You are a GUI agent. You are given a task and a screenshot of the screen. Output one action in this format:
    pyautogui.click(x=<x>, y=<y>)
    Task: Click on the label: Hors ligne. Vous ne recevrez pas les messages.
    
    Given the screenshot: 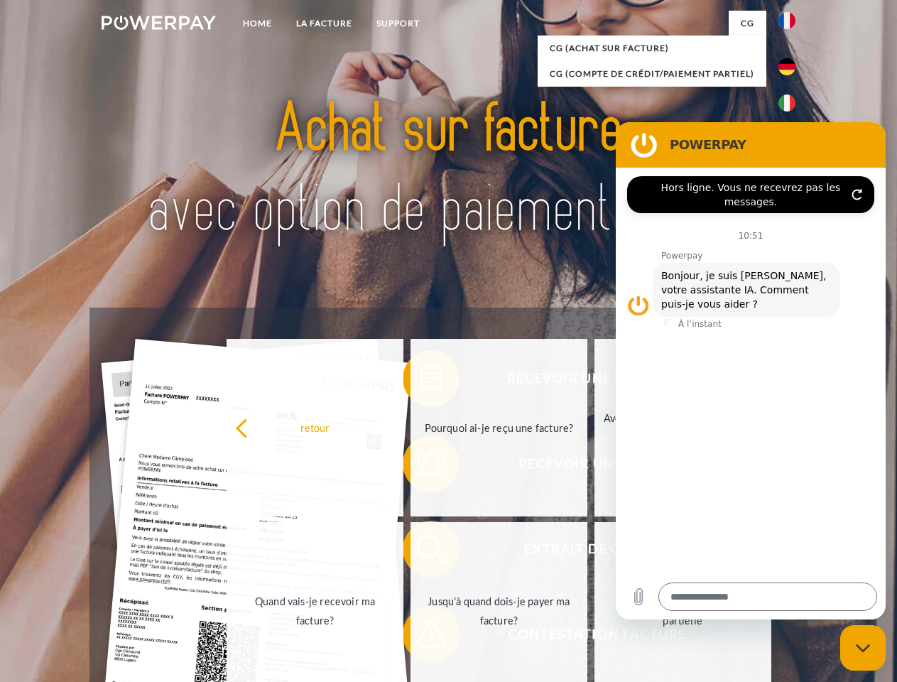 What is the action you would take?
    pyautogui.click(x=135, y=72)
    